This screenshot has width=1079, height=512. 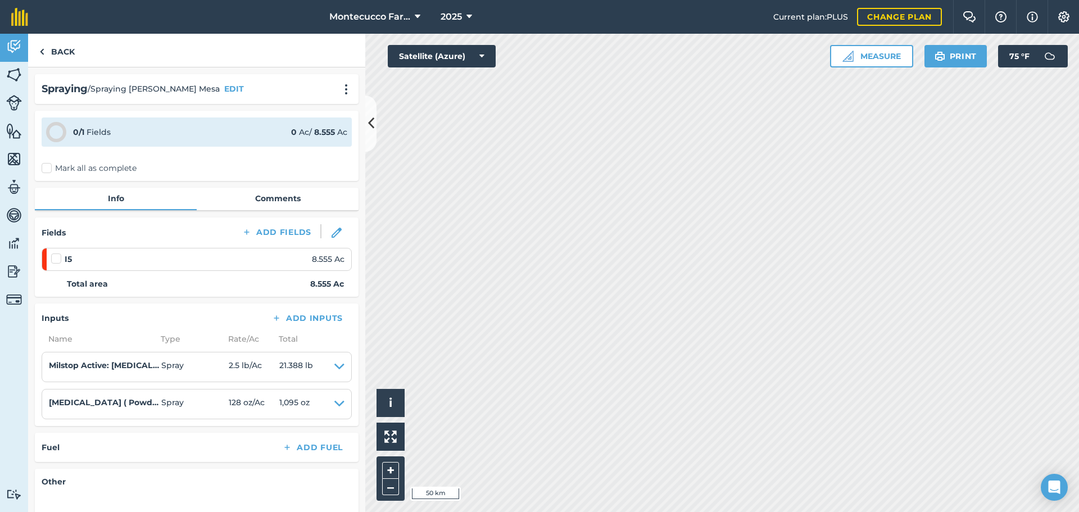 What do you see at coordinates (51, 447) in the screenshot?
I see `h4: Fuel` at bounding box center [51, 447].